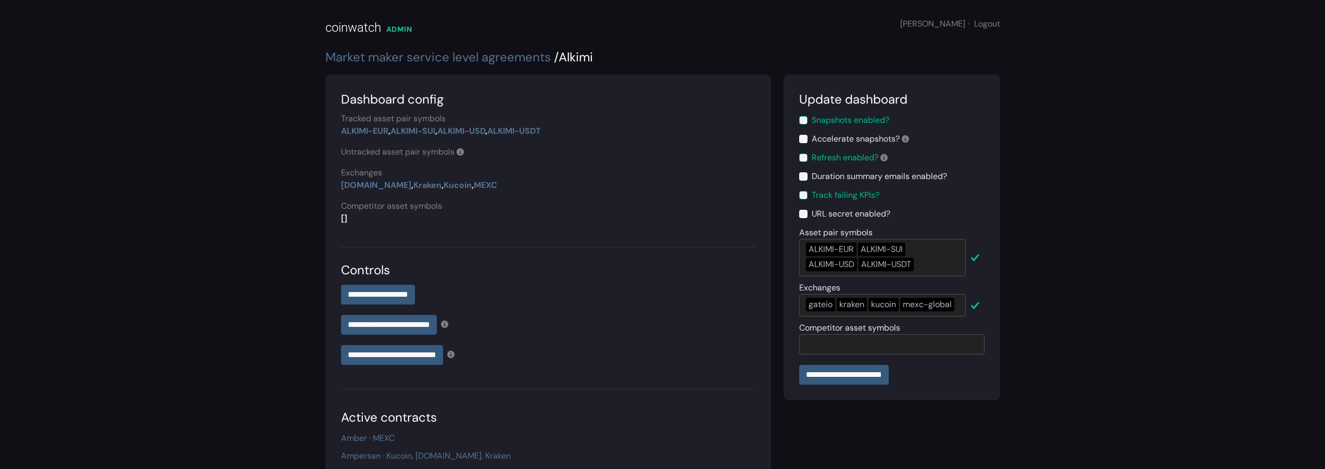 This screenshot has height=469, width=1325. What do you see at coordinates (548, 99) in the screenshot?
I see `div: Dashboard config` at bounding box center [548, 99].